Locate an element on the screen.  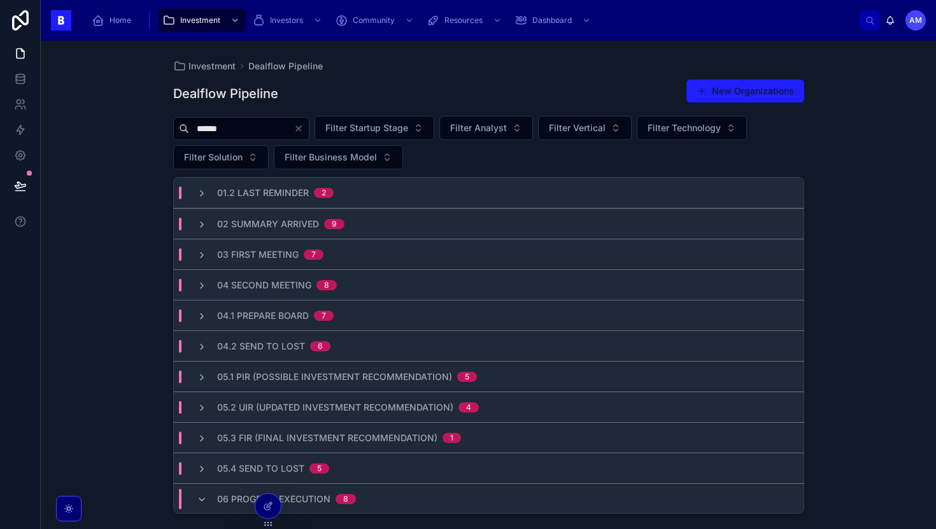
span: Filter Technology is located at coordinates (684, 128).